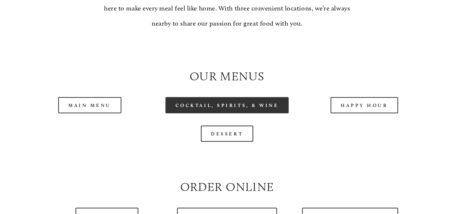  Describe the element at coordinates (364, 105) in the screenshot. I see `a: Happy Hour` at that location.